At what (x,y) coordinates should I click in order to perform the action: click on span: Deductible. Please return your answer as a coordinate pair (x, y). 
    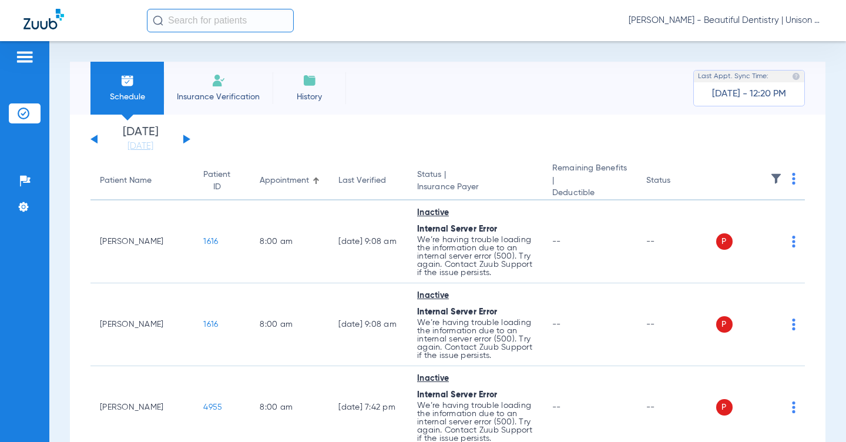
    Looking at the image, I should click on (589, 193).